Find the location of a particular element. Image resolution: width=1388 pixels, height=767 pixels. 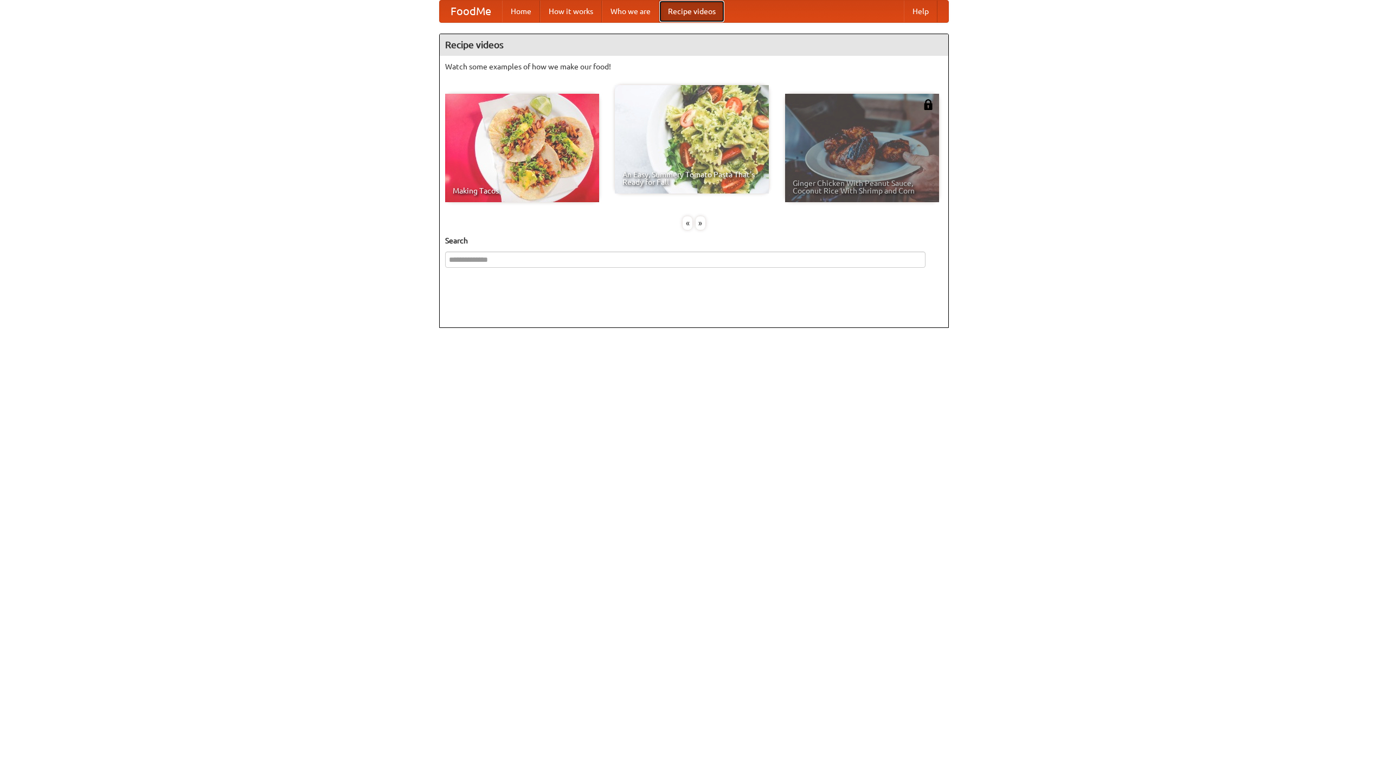

a: Who we are is located at coordinates (631, 11).